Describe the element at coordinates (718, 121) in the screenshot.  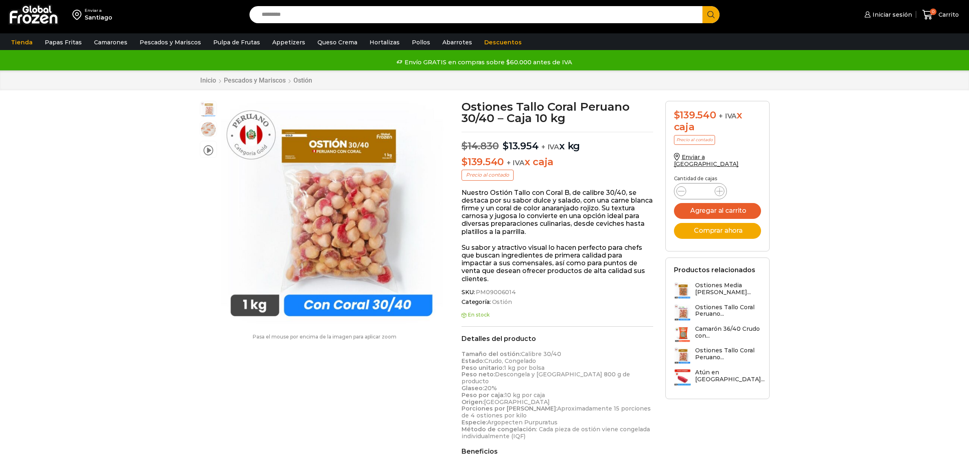
I see `div: x caja` at that location.